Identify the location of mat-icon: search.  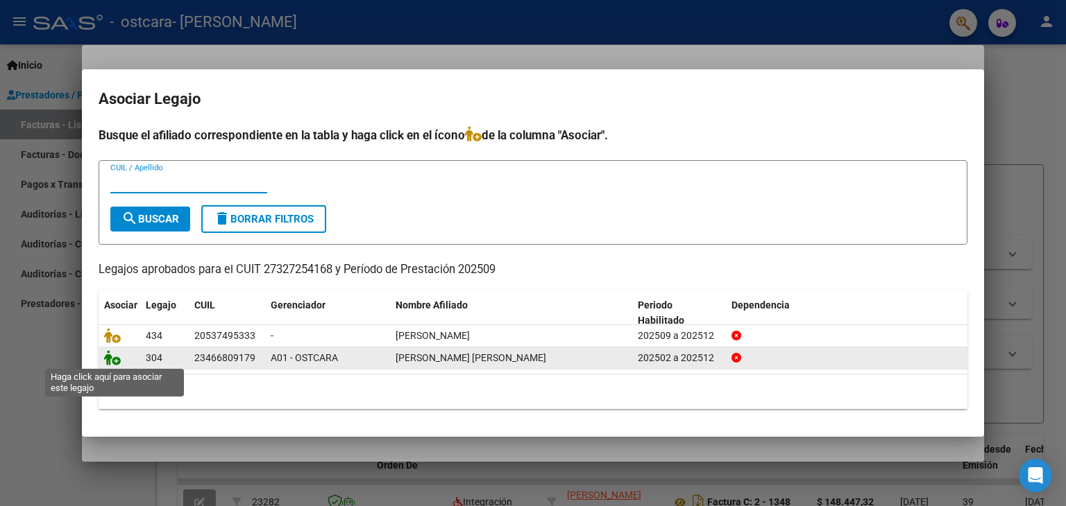
(130, 219).